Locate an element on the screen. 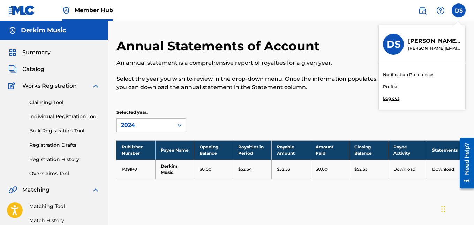  h2: Annual Statements of Account is located at coordinates (220, 46).